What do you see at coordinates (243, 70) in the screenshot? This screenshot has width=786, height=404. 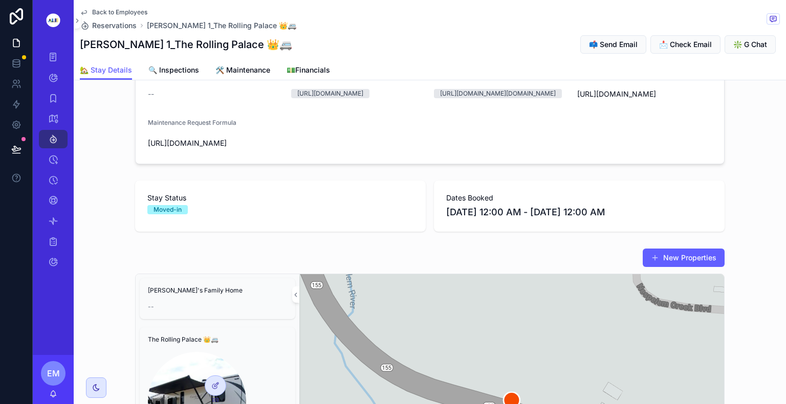 I see `span: 🛠️ Maintenance` at bounding box center [243, 70].